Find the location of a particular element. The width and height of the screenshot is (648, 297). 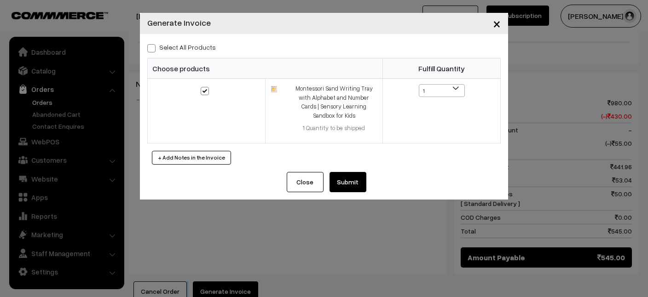

label: Select all Products is located at coordinates (181, 47).